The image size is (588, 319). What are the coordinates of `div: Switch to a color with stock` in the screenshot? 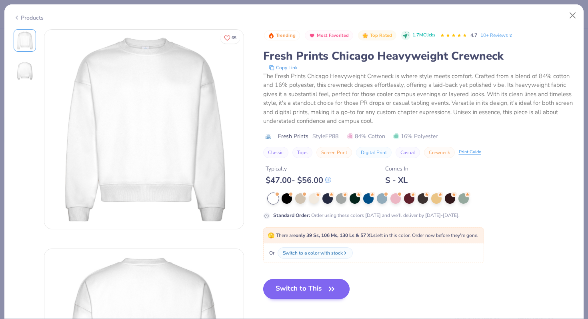 It's located at (313, 253).